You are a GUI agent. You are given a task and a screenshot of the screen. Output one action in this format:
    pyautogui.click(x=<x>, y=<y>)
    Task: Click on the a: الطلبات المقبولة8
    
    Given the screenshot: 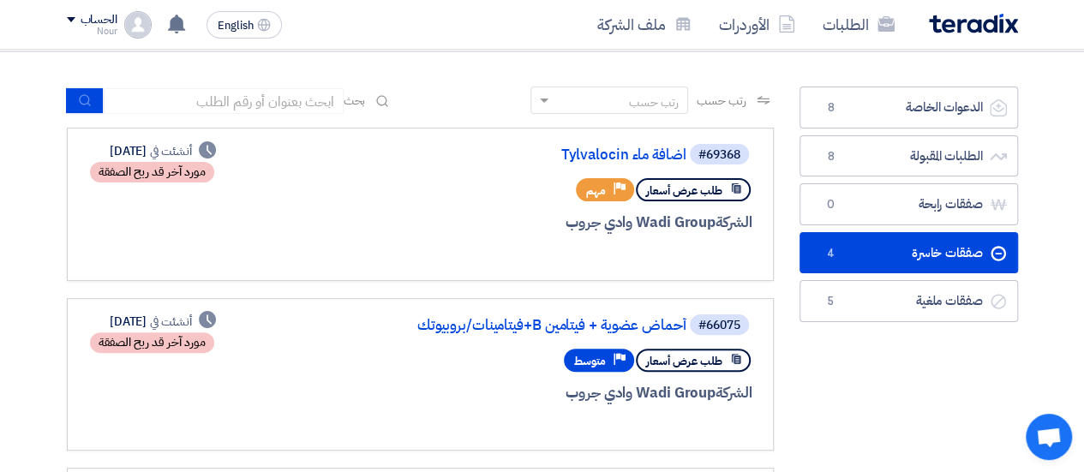 What is the action you would take?
    pyautogui.click(x=909, y=156)
    